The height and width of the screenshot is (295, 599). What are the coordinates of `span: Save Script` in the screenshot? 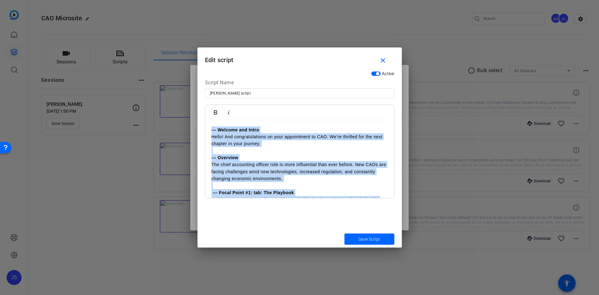 It's located at (369, 239).